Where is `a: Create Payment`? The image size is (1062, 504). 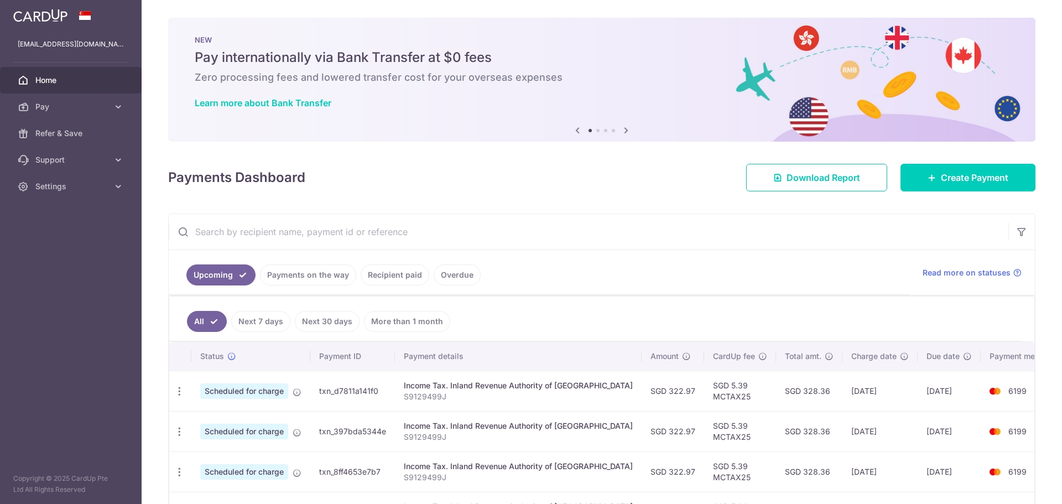 a: Create Payment is located at coordinates (968, 178).